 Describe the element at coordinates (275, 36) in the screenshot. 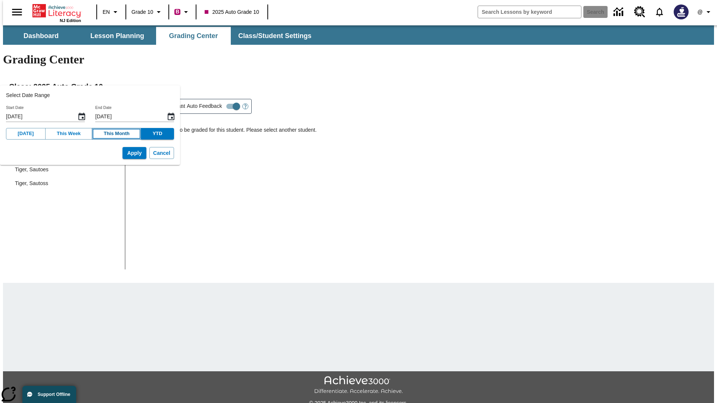

I see `span: Class/Student Settings` at that location.